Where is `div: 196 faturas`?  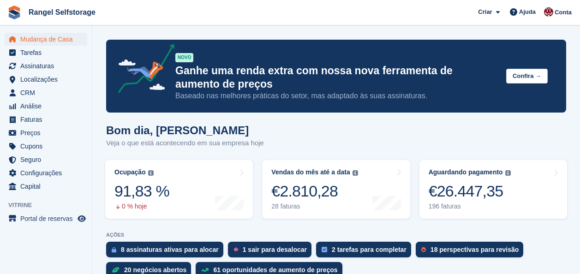 div: 196 faturas is located at coordinates (470, 206).